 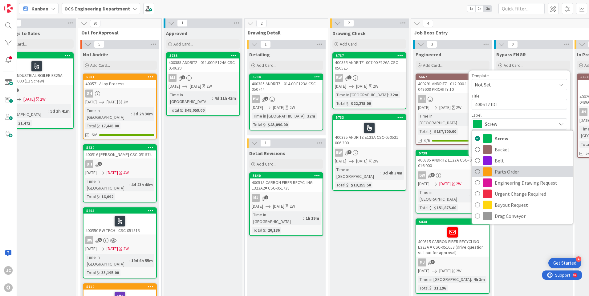 I want to click on div: 400385 ANDRITZ E127A CSC- 050693 016.000, so click(x=452, y=163).